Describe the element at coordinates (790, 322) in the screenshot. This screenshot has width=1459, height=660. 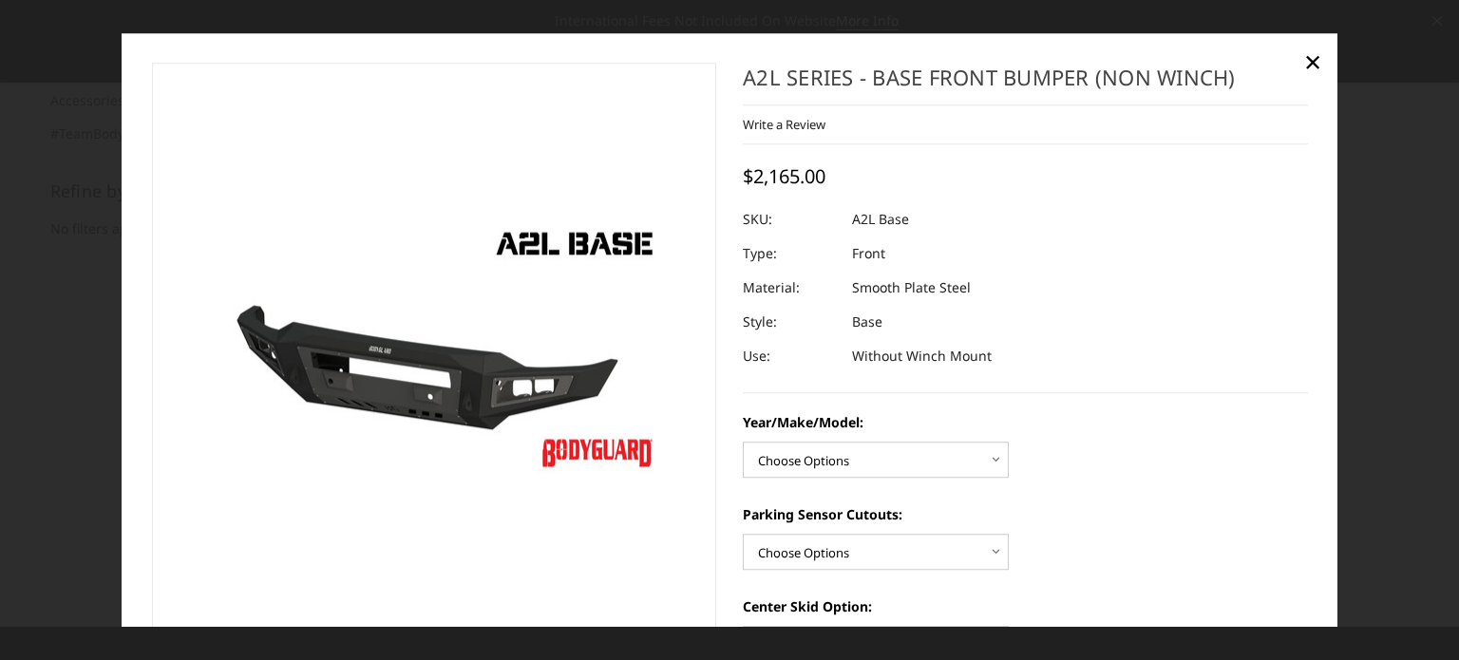
I see `dt: Style:` at that location.